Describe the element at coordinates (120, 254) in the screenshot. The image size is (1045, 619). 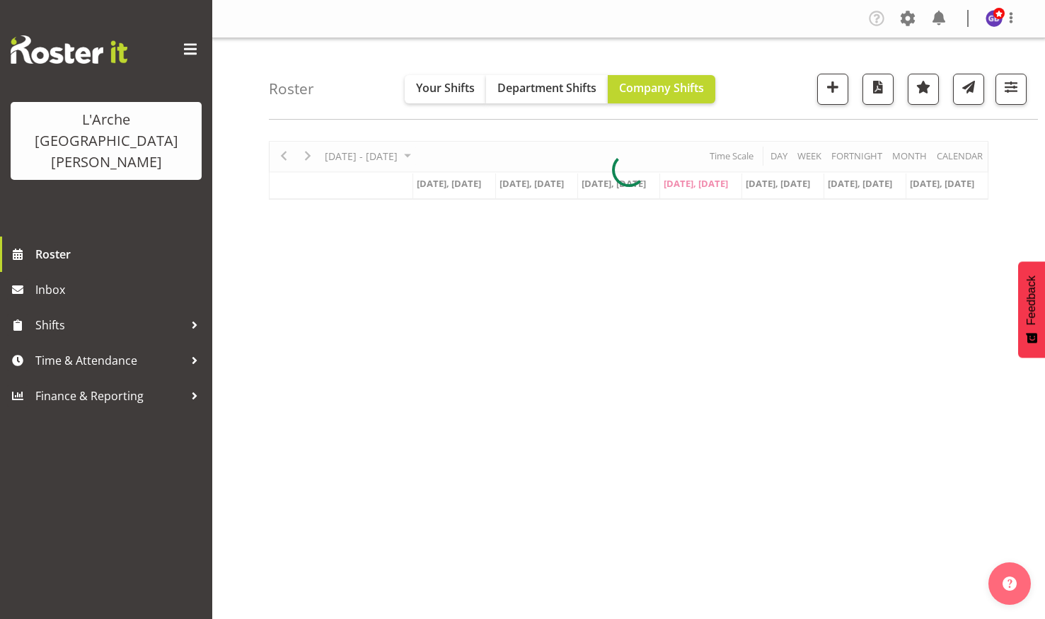
I see `span: Roster` at that location.